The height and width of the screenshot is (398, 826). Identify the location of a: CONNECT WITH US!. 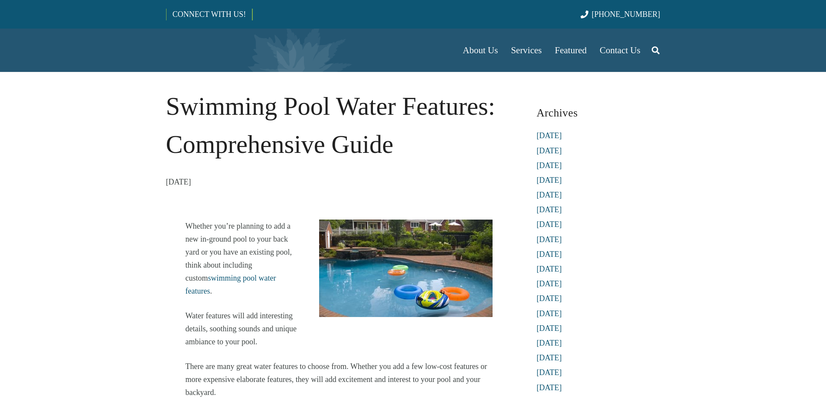
(209, 14).